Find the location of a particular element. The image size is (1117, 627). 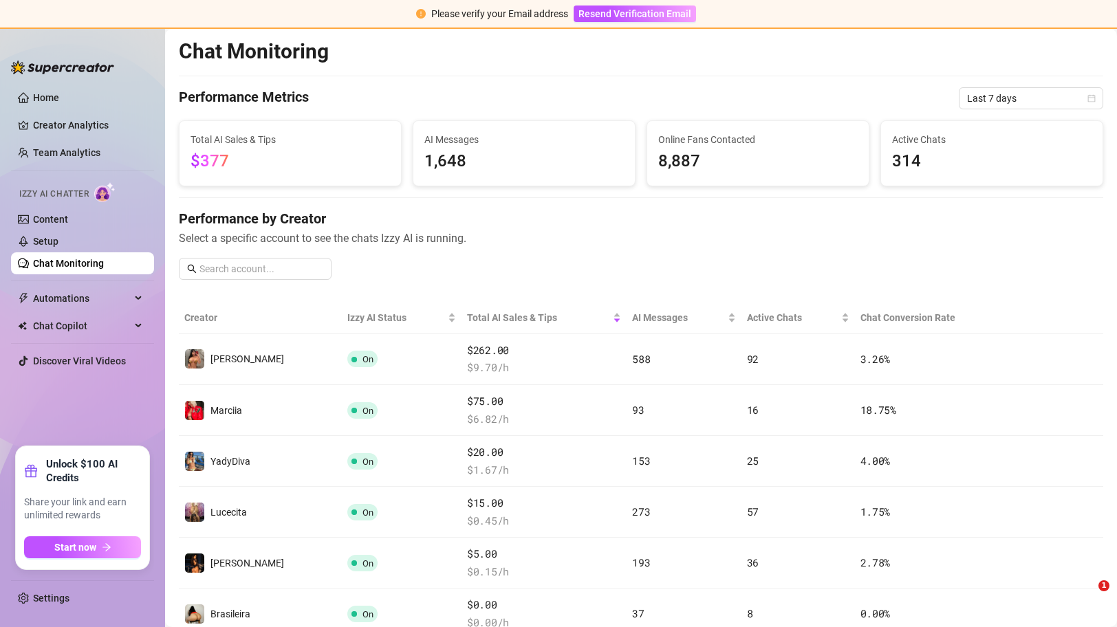

span: Last 7 days is located at coordinates (1031, 98).